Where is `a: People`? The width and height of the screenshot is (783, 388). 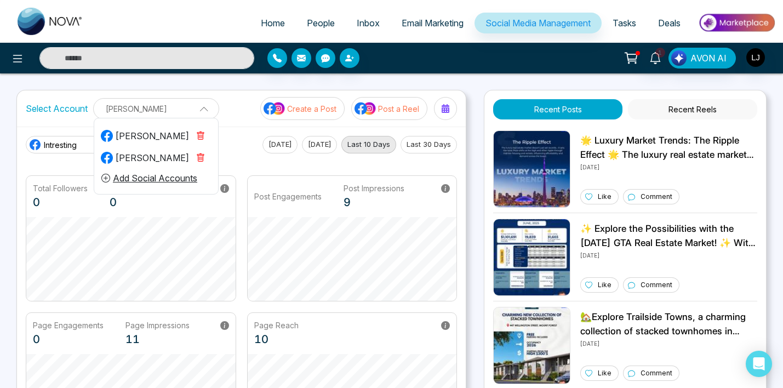 a: People is located at coordinates (320, 23).